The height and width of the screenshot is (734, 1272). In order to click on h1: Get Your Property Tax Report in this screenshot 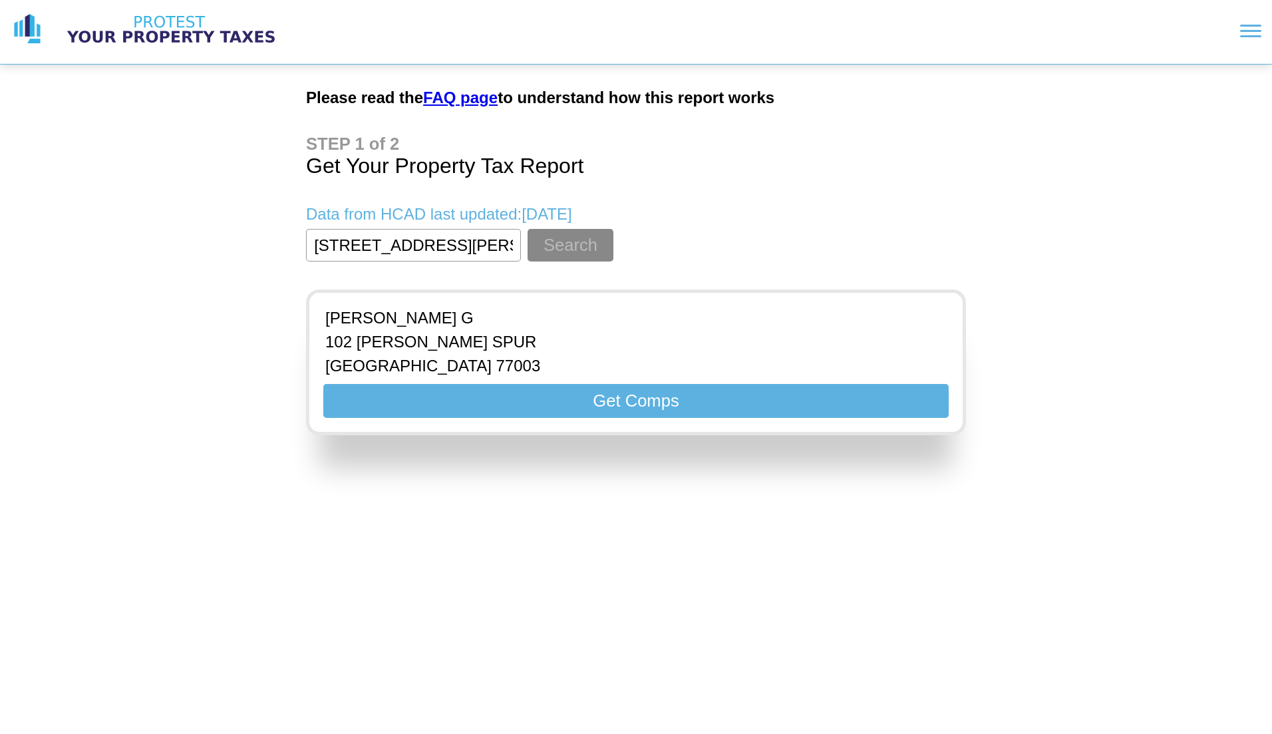, I will do `click(636, 156)`.